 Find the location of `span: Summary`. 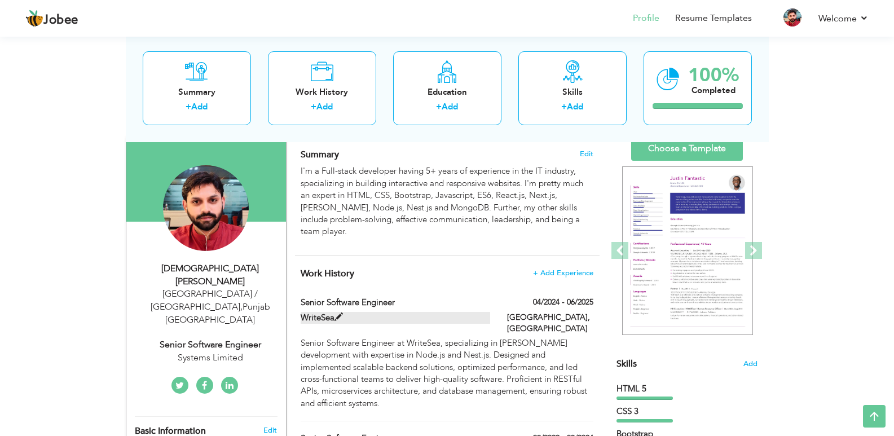

span: Summary is located at coordinates (320, 154).